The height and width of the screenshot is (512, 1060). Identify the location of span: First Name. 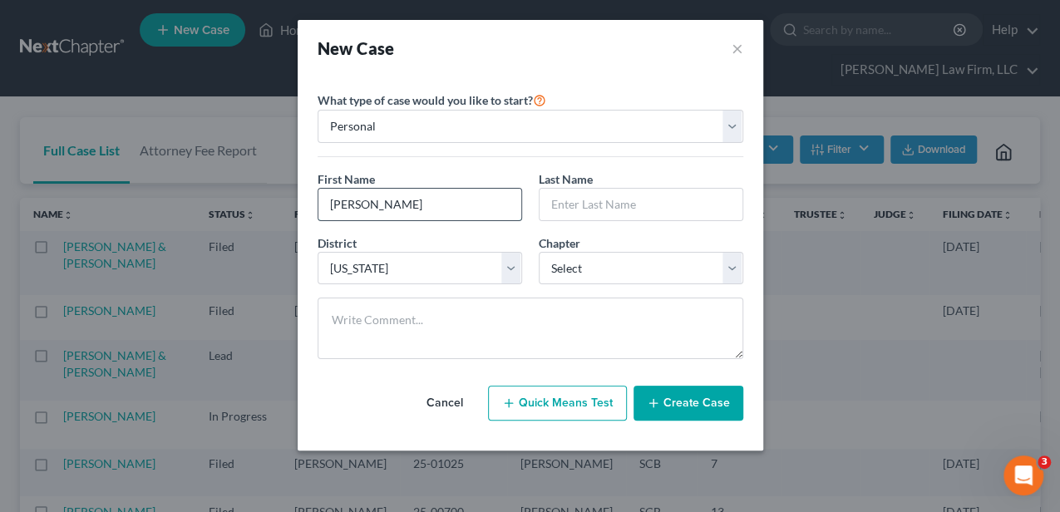
(346, 179).